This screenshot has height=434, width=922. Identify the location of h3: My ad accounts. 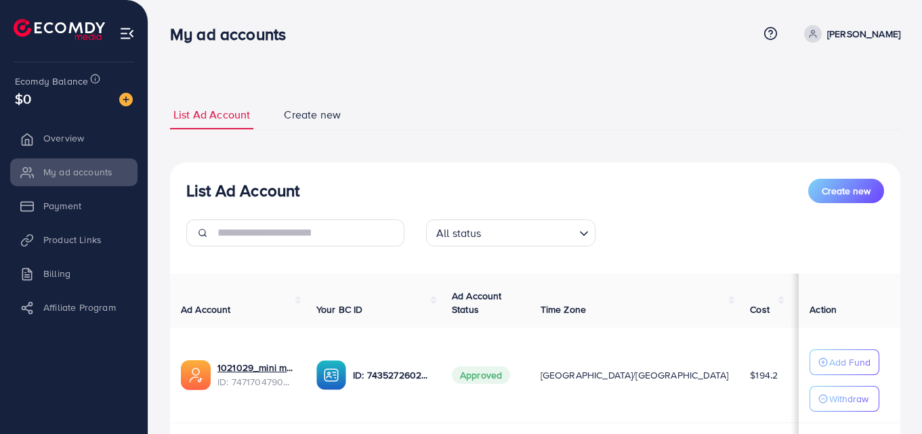
(233, 34).